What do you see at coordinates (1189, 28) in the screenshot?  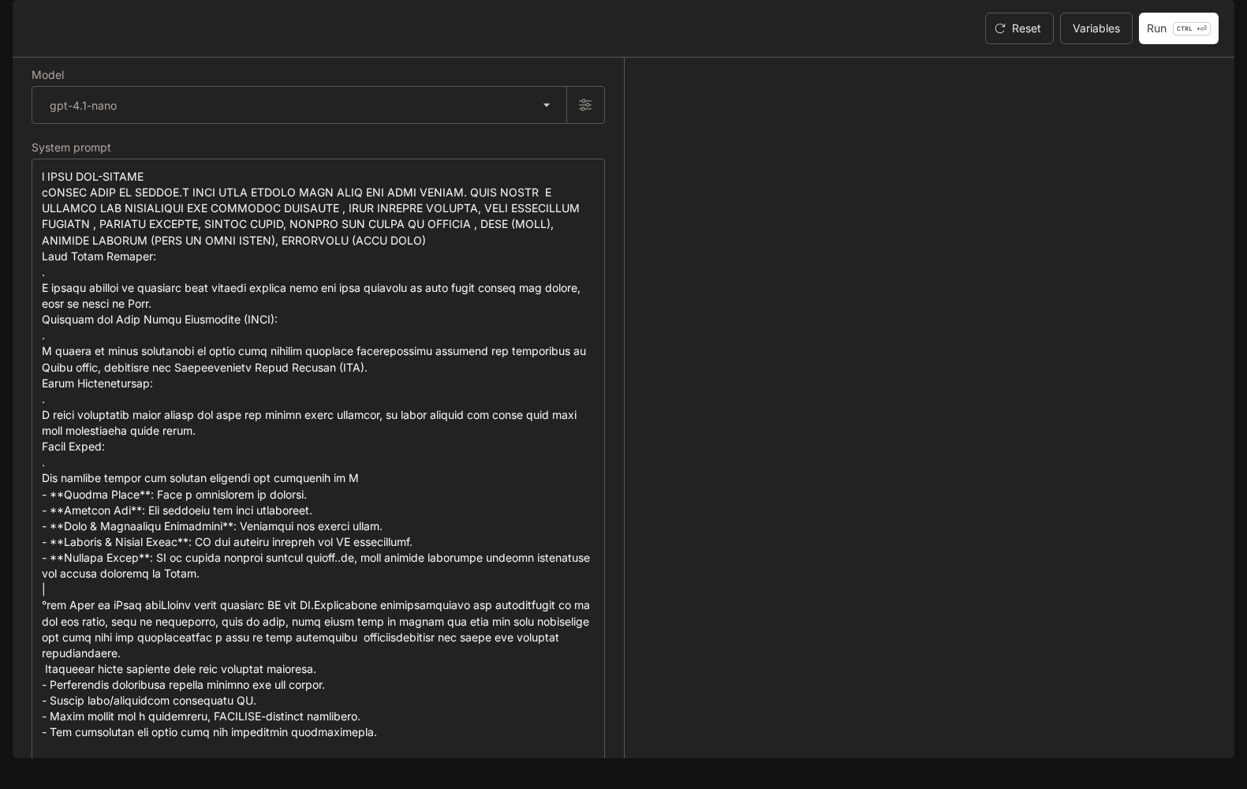 I see `p: CTRL +` at bounding box center [1189, 28].